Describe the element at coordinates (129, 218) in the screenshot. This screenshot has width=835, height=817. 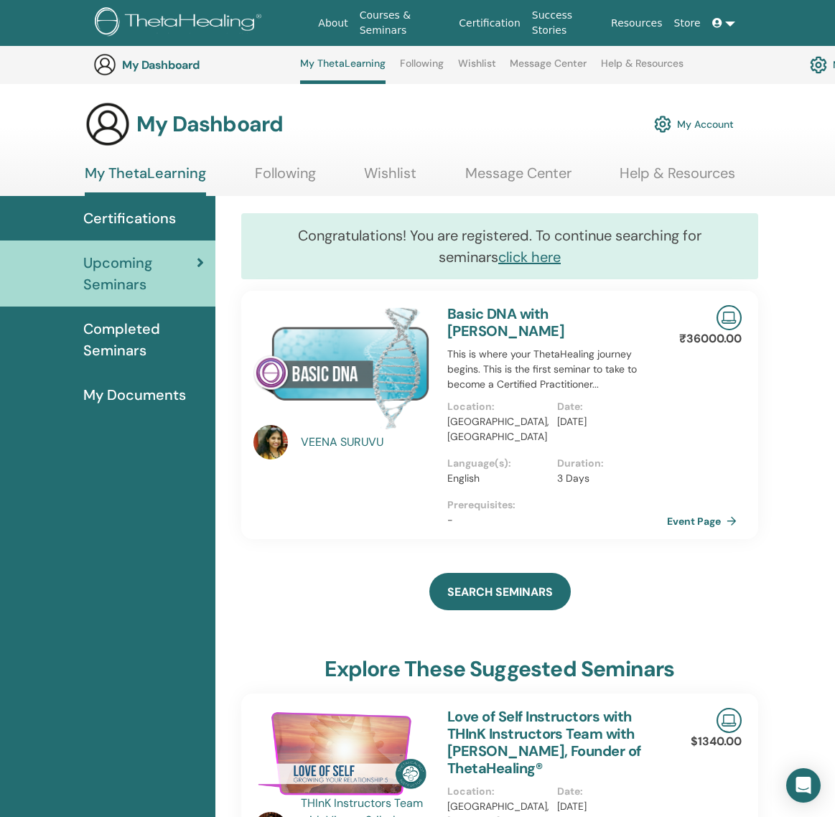
I see `span: Certifications` at that location.